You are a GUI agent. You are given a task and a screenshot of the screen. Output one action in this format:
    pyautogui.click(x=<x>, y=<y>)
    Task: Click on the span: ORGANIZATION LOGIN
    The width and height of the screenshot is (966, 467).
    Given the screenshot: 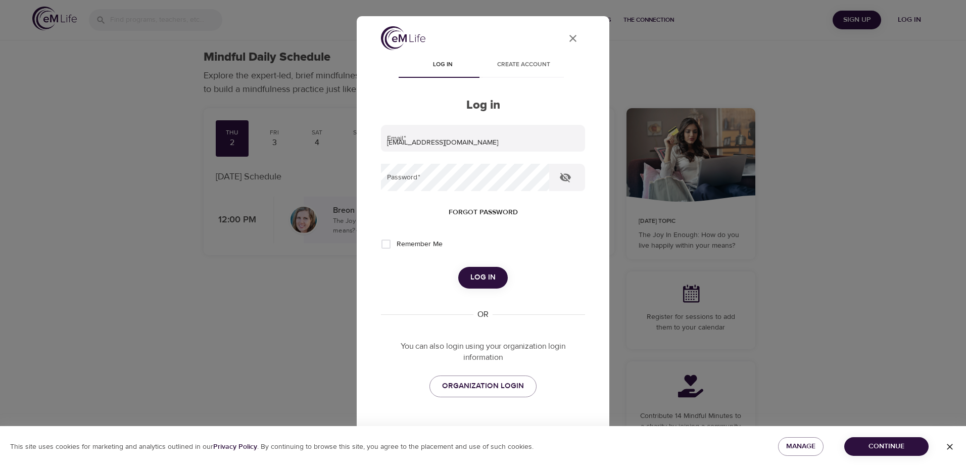 What is the action you would take?
    pyautogui.click(x=483, y=386)
    